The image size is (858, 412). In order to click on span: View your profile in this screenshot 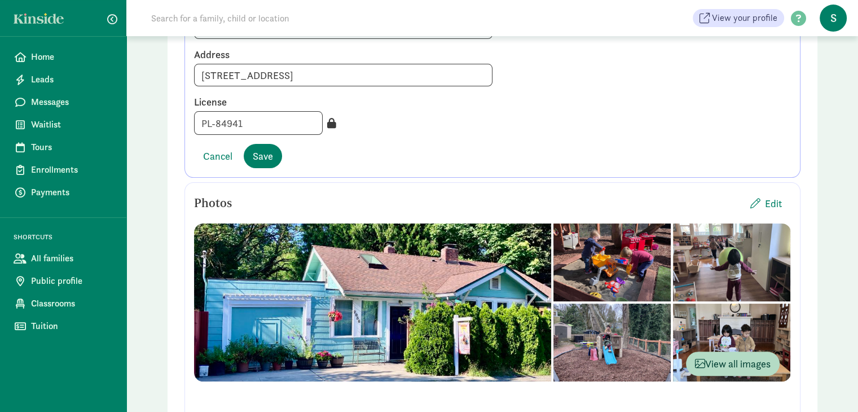, I will do `click(745, 18)`.